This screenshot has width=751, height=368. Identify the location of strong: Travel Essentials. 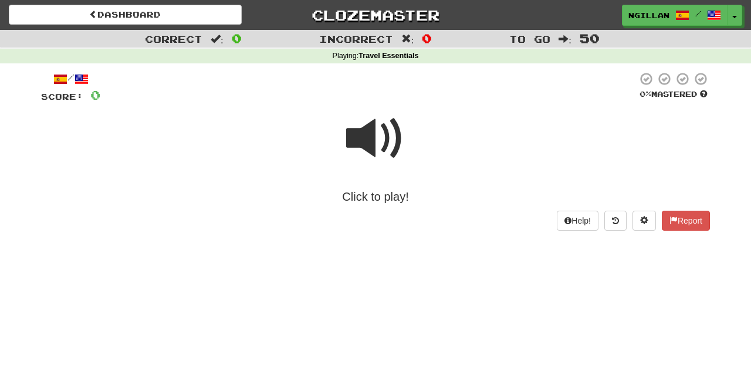
(388, 56).